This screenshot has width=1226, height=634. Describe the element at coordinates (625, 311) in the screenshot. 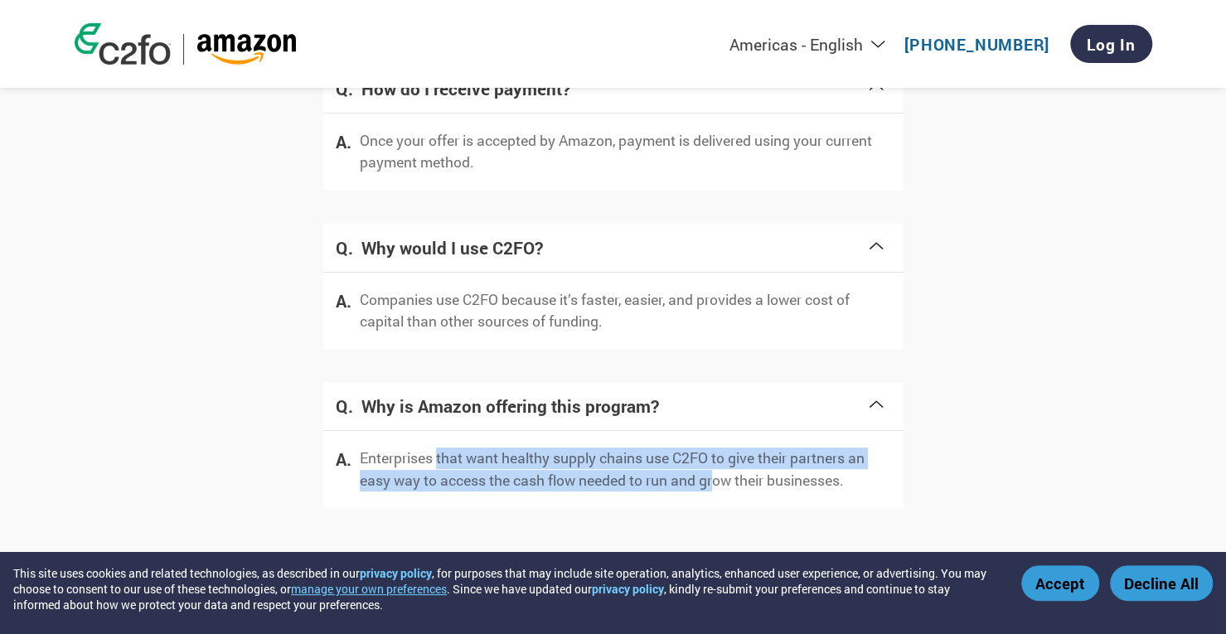

I see `p: Companies use C2FO because it’s faster, easier, and provides a lower cost of capital than other s...` at that location.